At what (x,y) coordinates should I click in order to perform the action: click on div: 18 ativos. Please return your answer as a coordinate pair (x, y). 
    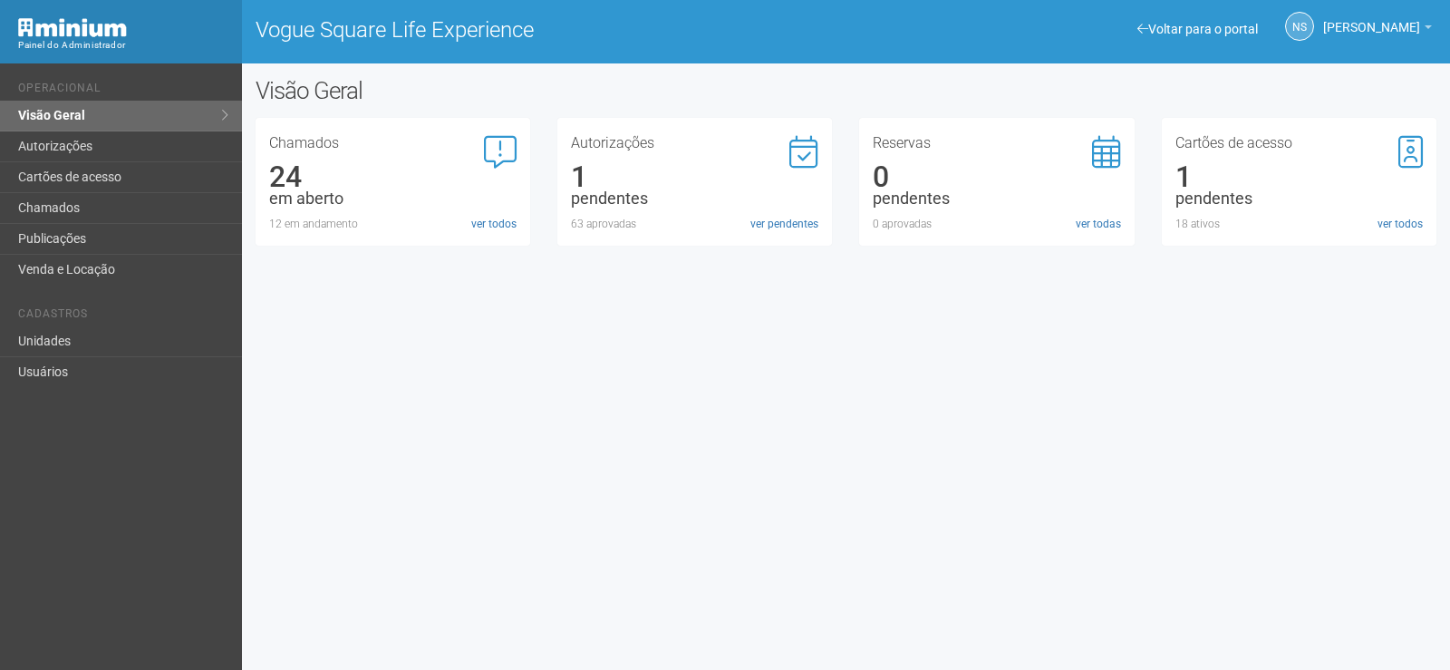
    Looking at the image, I should click on (1298, 224).